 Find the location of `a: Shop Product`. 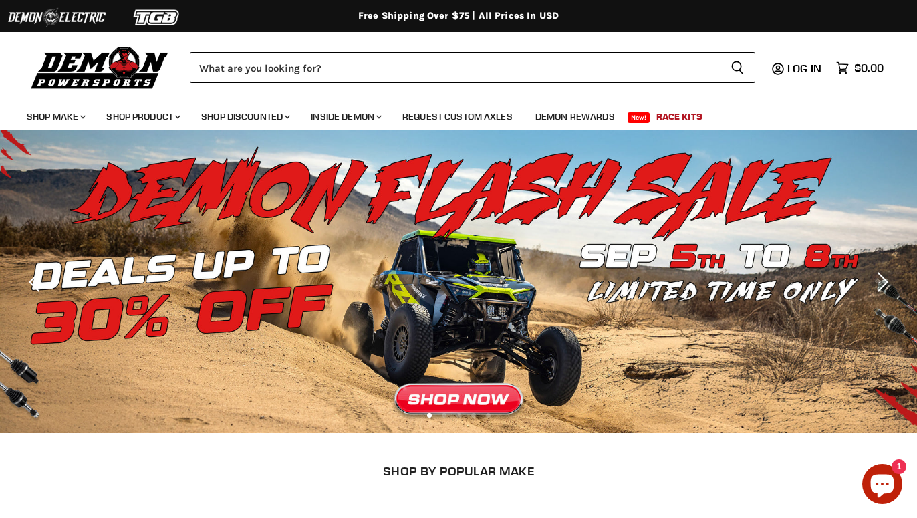

a: Shop Product is located at coordinates (142, 116).